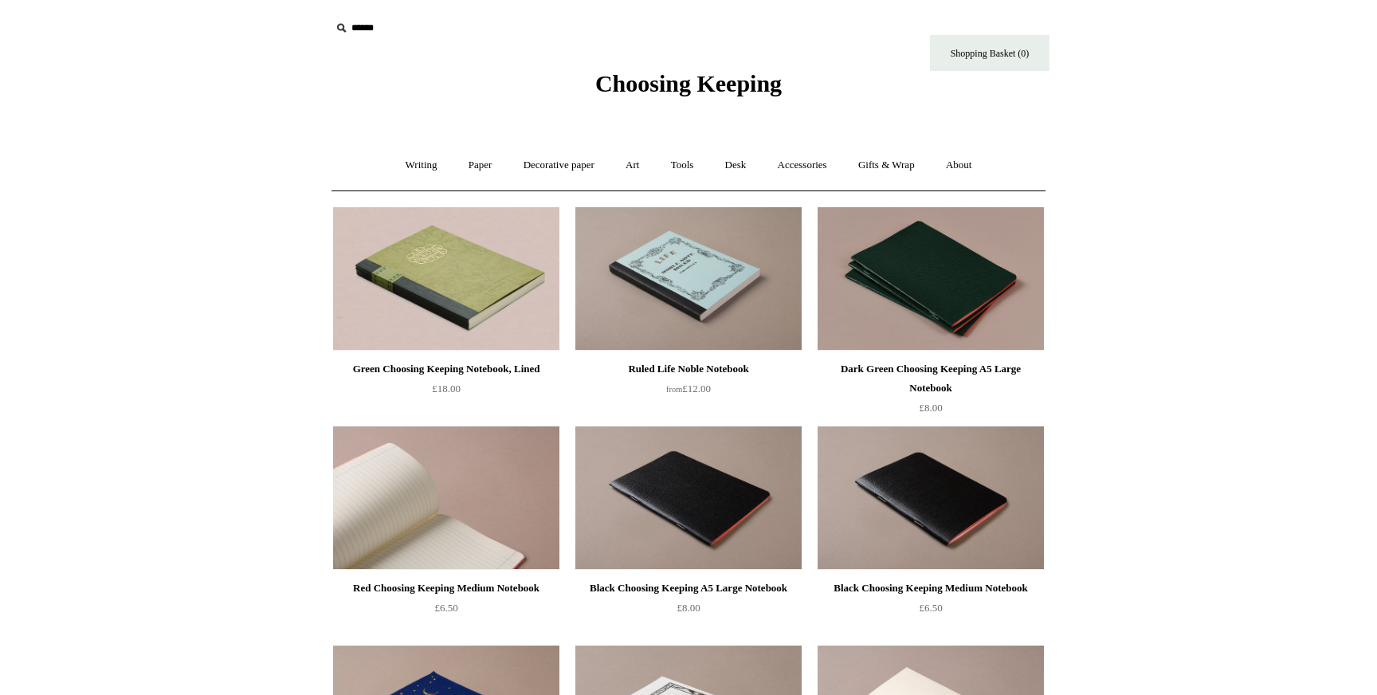  Describe the element at coordinates (446, 498) in the screenshot. I see `a: Red Choosing Keeping Medium Notebook Red Choosing Keeping Medium Notebook` at that location.